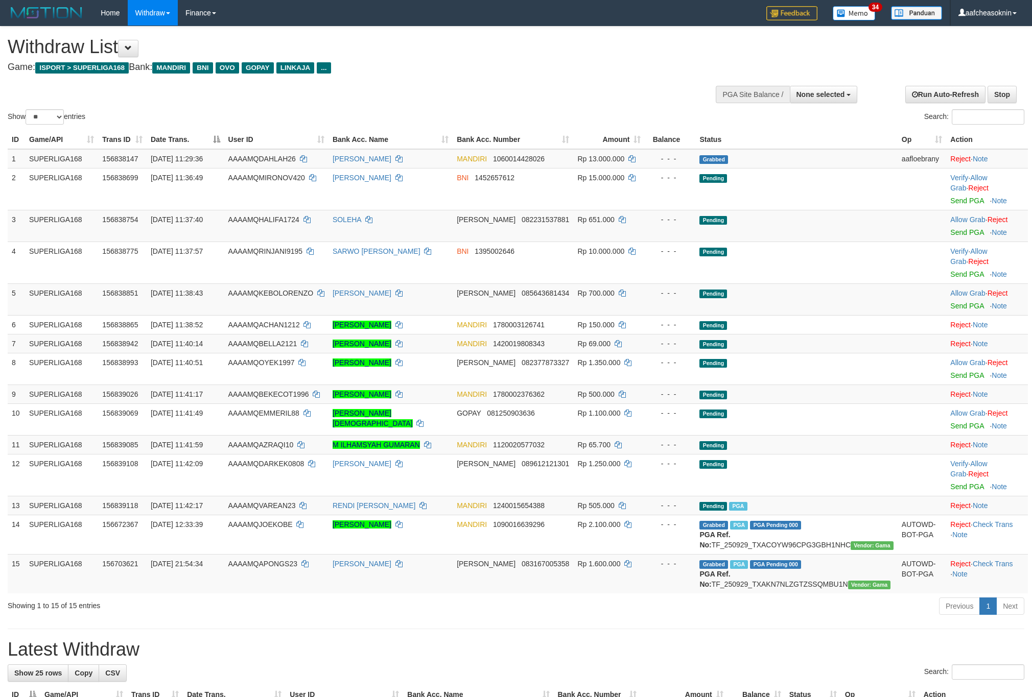 The image size is (1032, 697). What do you see at coordinates (266, 251) in the screenshot?
I see `span: AAAAMQRINJANI9195` at bounding box center [266, 251].